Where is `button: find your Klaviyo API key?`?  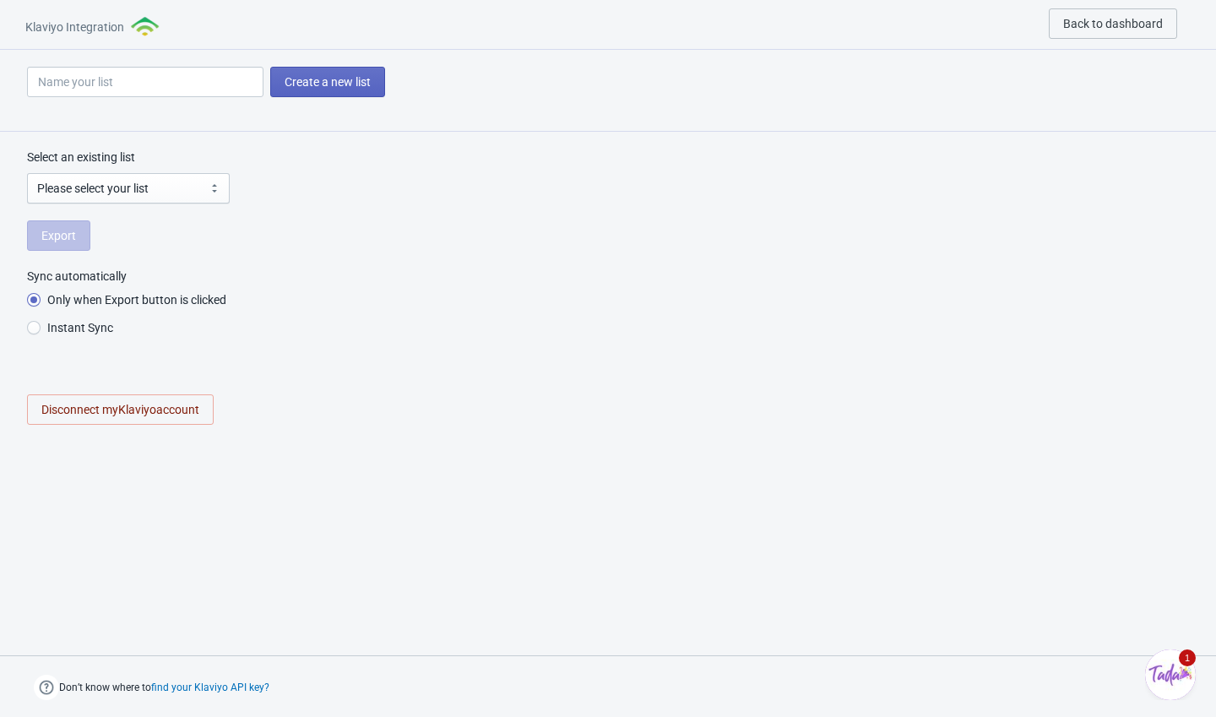
button: find your Klaviyo API key? is located at coordinates (210, 688).